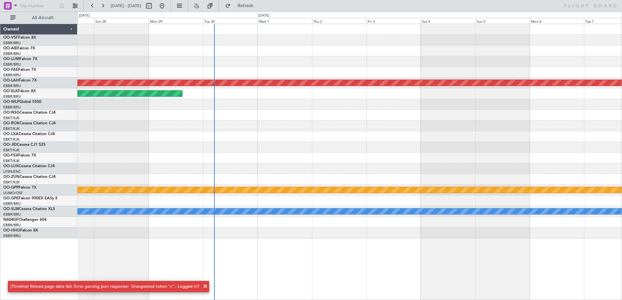 The image size is (622, 300). I want to click on span: OO-NSG, so click(11, 113).